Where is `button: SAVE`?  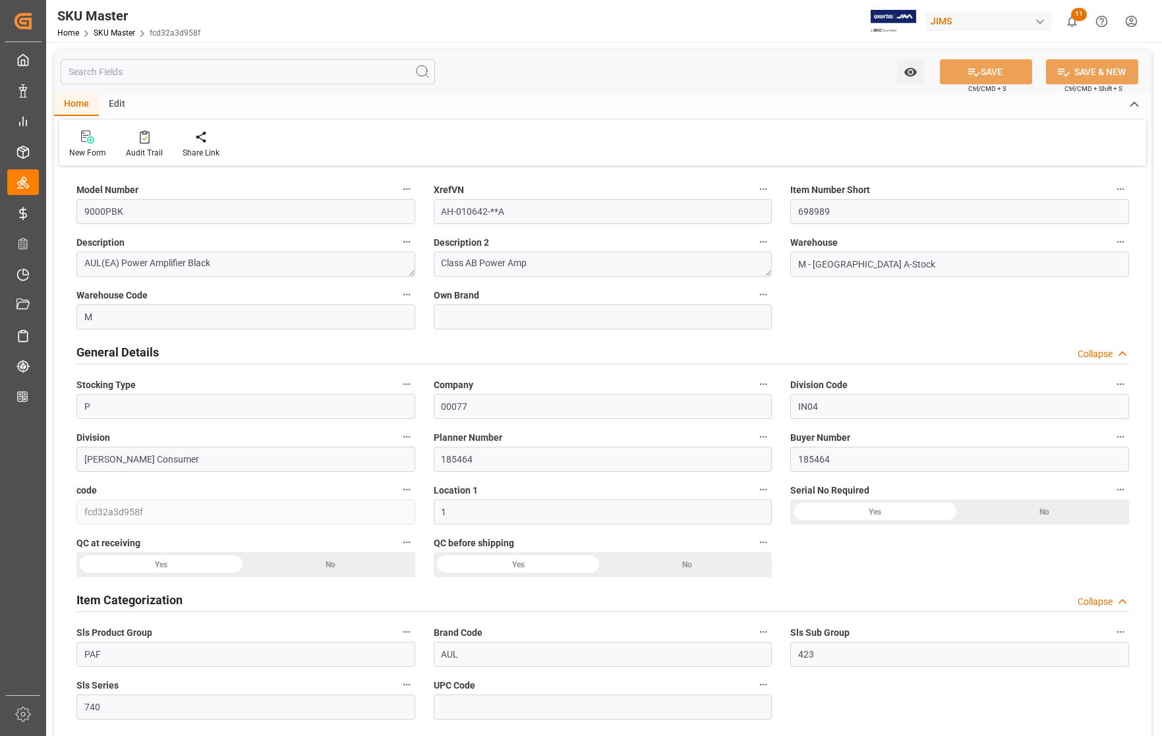 button: SAVE is located at coordinates (986, 72).